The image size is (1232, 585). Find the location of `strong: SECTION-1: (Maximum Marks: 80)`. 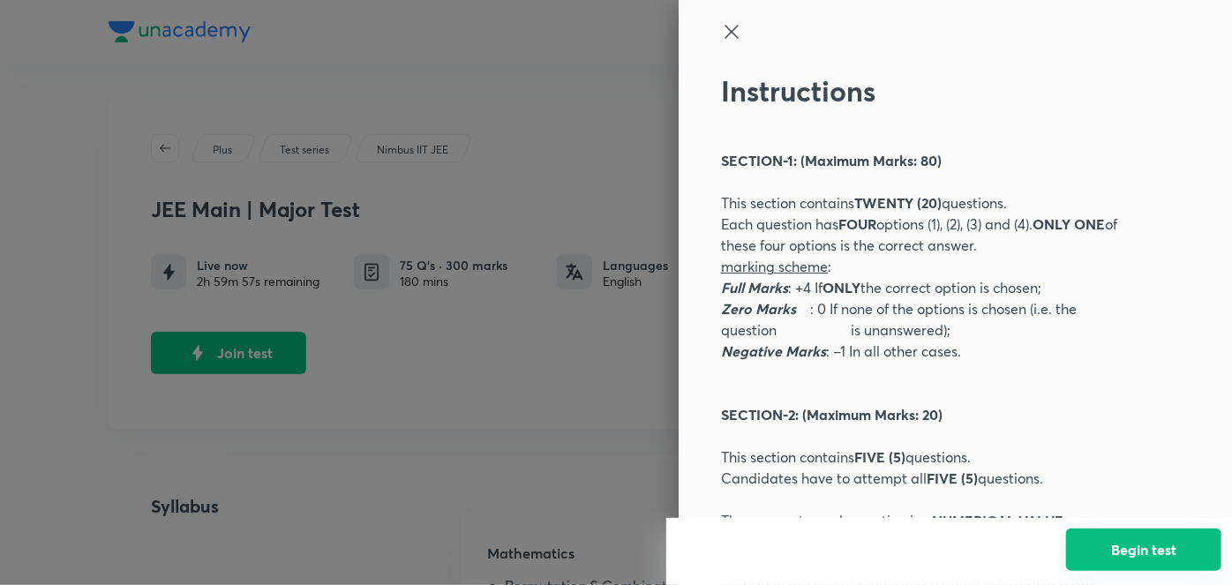

strong: SECTION-1: (Maximum Marks: 80) is located at coordinates (831, 160).